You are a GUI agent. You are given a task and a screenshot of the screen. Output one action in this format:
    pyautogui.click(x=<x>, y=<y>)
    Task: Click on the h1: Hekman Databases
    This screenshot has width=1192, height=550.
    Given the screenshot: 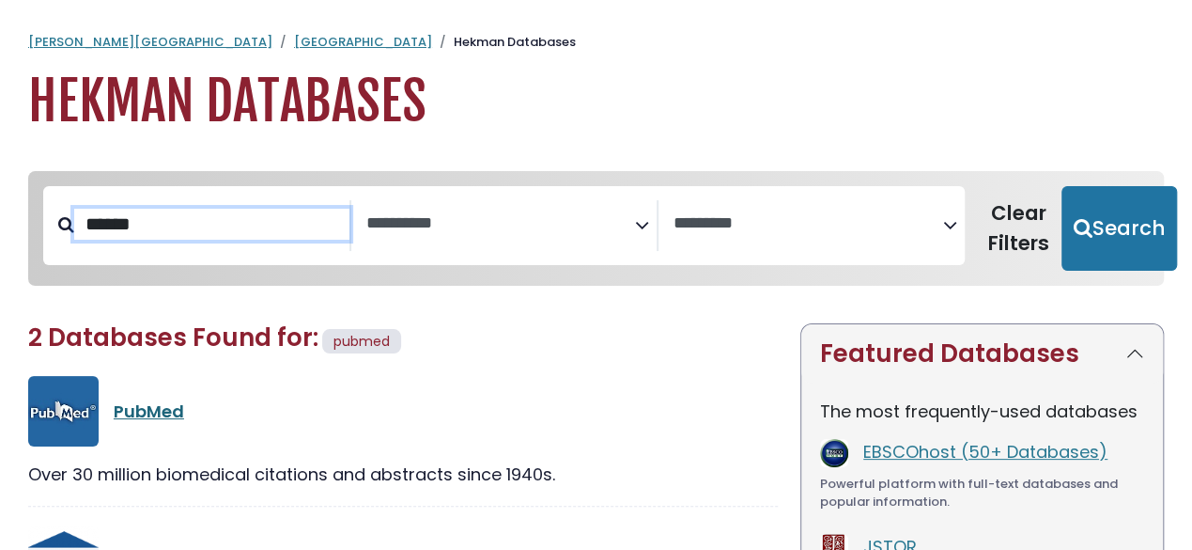 What is the action you would take?
    pyautogui.click(x=596, y=101)
    